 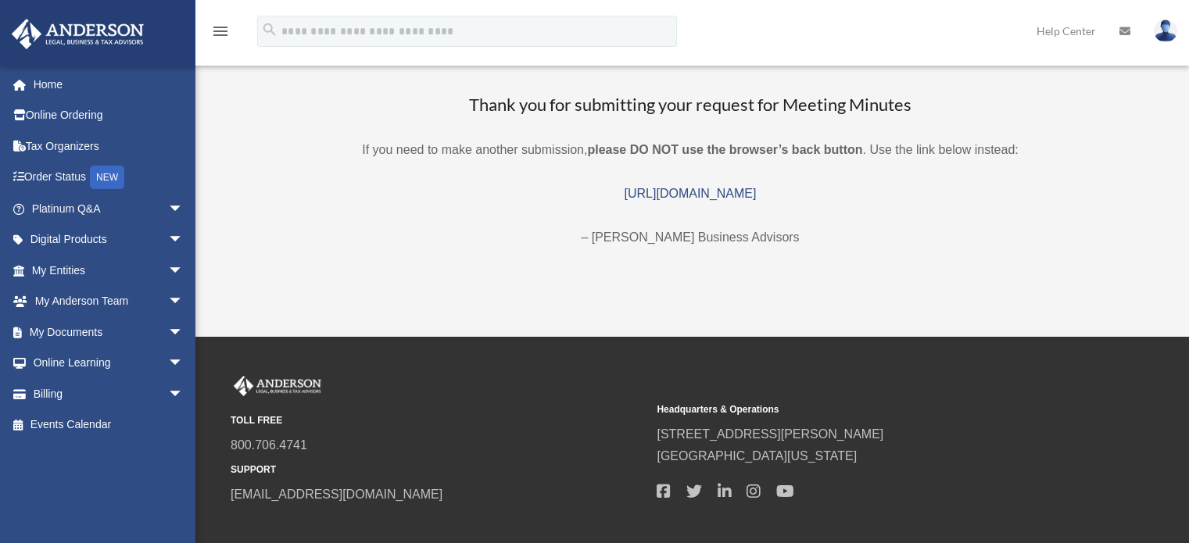 What do you see at coordinates (109, 363) in the screenshot?
I see `a: Online Learningarrow_drop_down` at bounding box center [109, 363].